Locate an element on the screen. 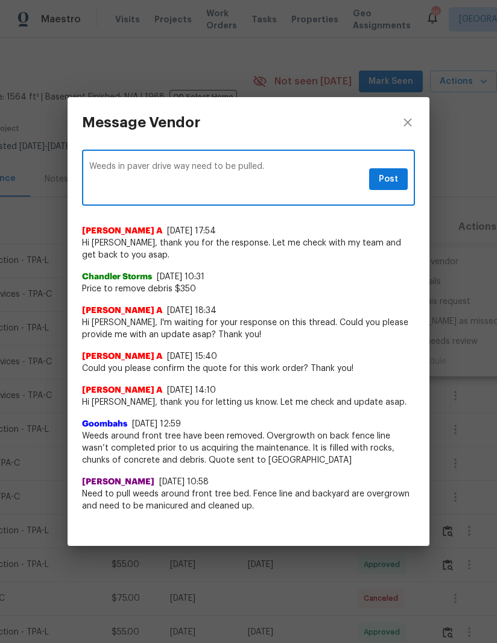 This screenshot has width=497, height=643. span: Goombahs is located at coordinates (104, 424).